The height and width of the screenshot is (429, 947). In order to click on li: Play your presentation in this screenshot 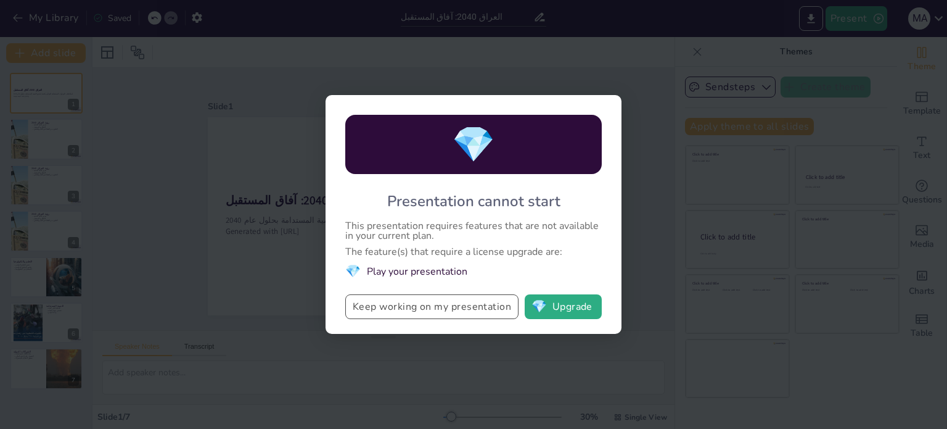, I will do `click(474, 271)`.